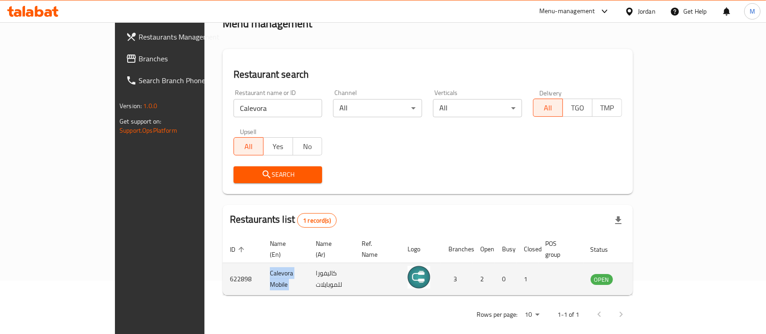 The width and height of the screenshot is (766, 334). What do you see at coordinates (601, 279) in the screenshot?
I see `div: OPEN` at bounding box center [601, 279].